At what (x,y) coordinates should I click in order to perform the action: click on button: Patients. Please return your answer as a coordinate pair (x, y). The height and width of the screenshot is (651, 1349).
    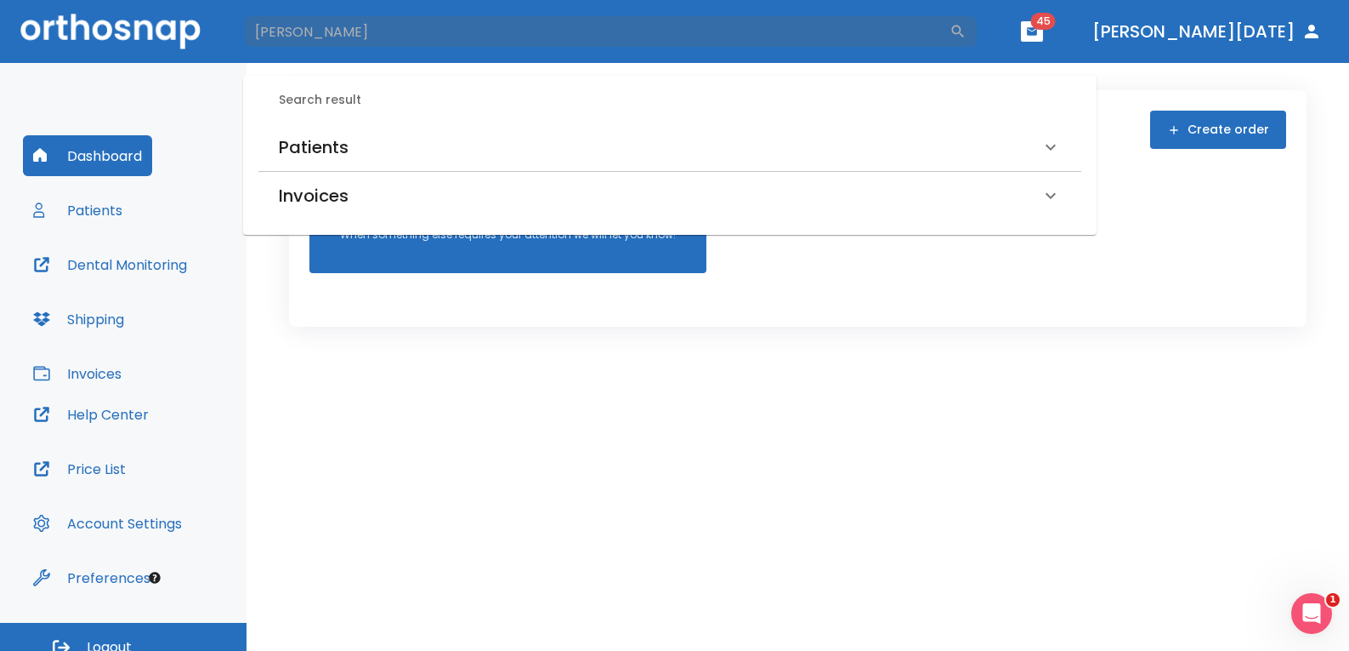
    Looking at the image, I should click on (77, 210).